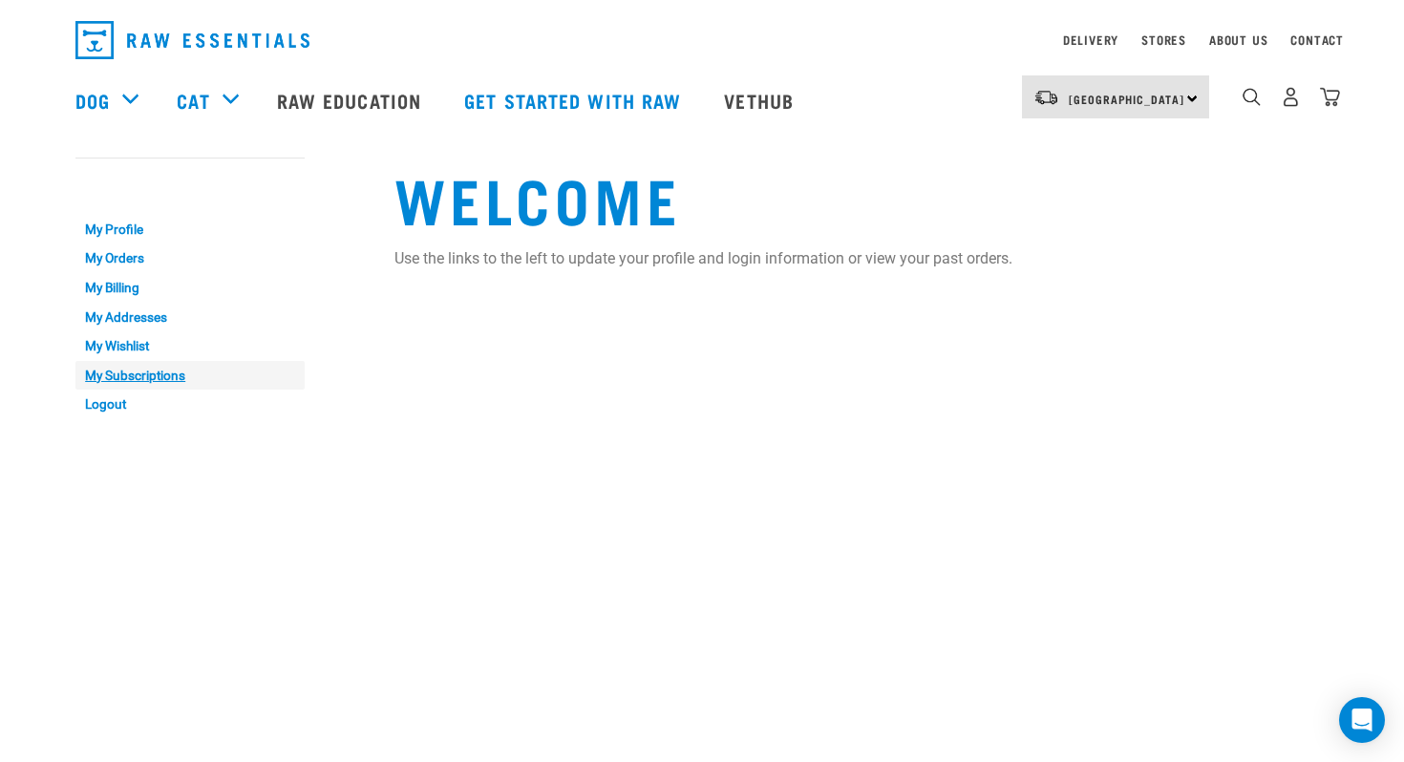 Image resolution: width=1404 pixels, height=762 pixels. I want to click on a: Dog, so click(93, 100).